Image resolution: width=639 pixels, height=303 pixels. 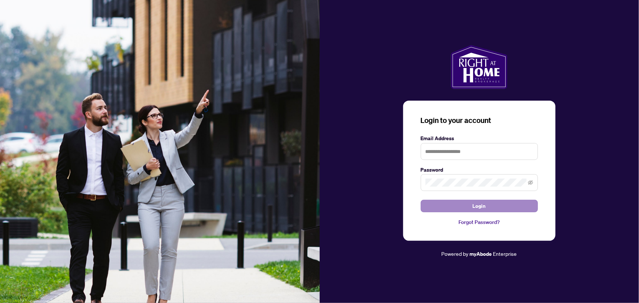 What do you see at coordinates (479, 67) in the screenshot?
I see `img: ma-logo` at bounding box center [479, 67].